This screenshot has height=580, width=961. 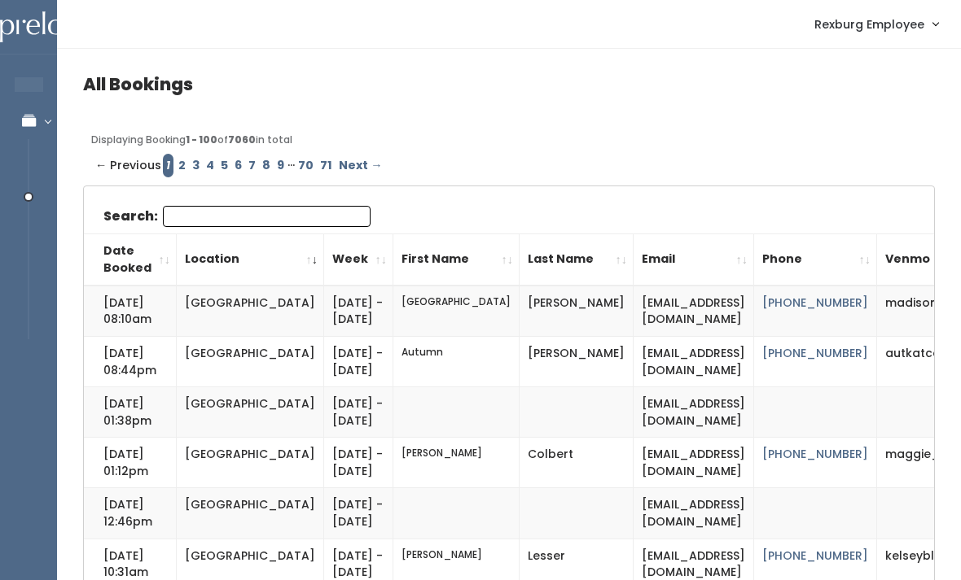 I want to click on input: Search:, so click(x=266, y=217).